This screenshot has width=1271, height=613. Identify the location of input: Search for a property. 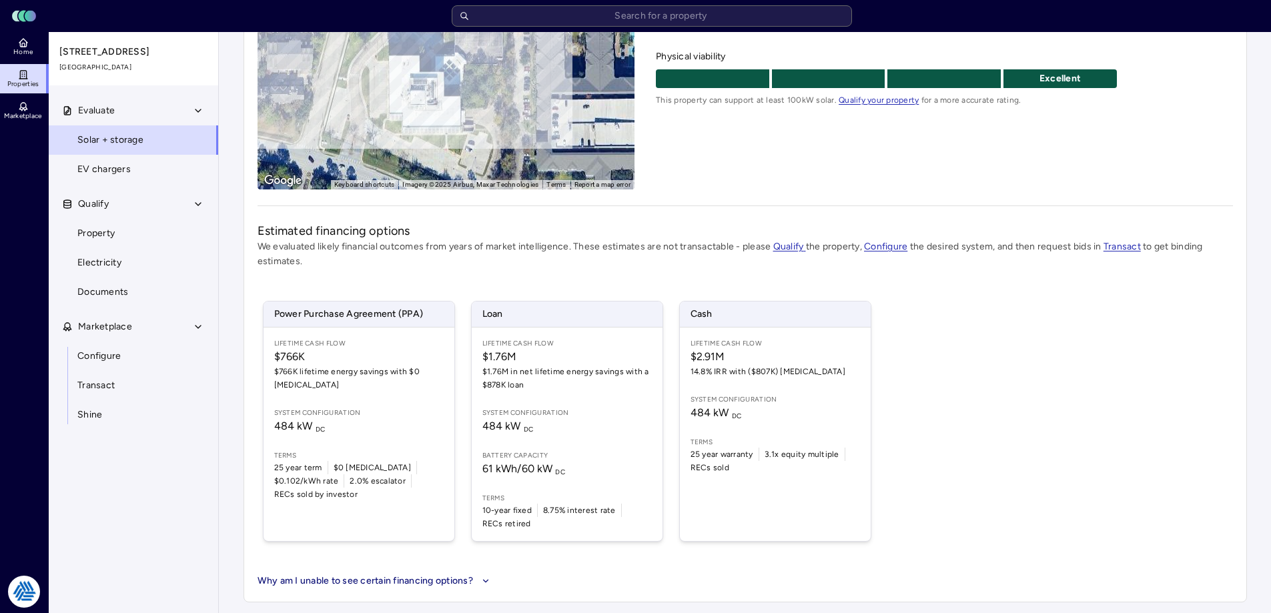
(652, 16).